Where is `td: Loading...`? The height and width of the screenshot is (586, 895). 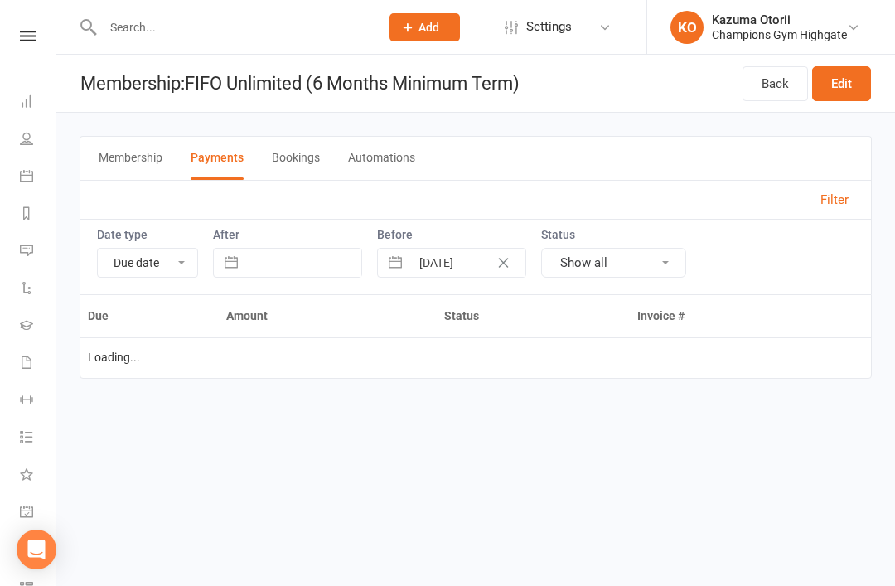
td: Loading... is located at coordinates (476, 357).